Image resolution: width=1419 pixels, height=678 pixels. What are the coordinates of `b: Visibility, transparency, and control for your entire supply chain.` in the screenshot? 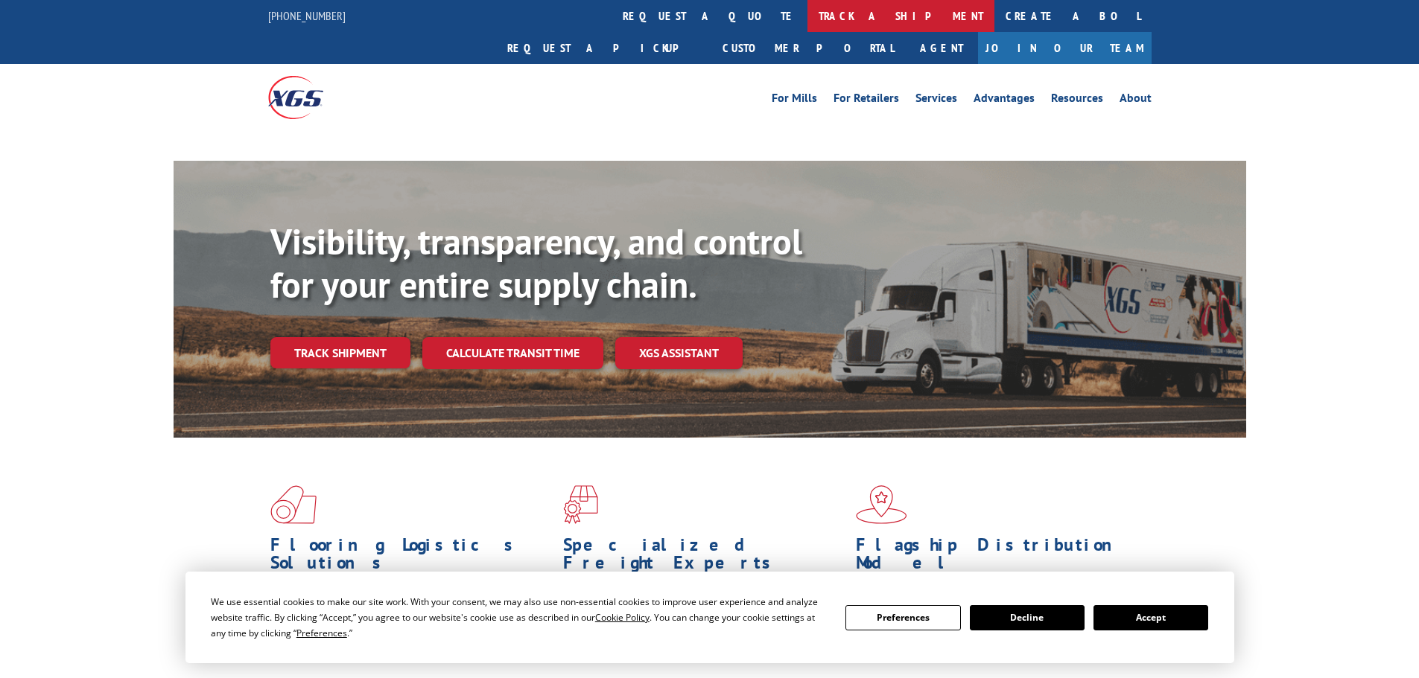 It's located at (536, 263).